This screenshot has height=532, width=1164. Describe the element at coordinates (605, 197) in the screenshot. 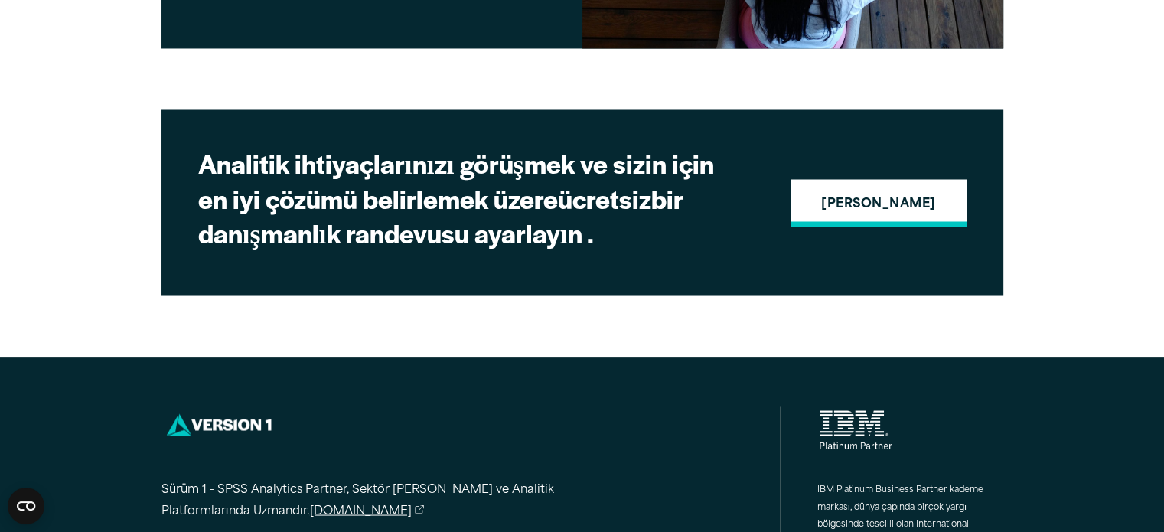

I see `font: ücretsiz` at that location.